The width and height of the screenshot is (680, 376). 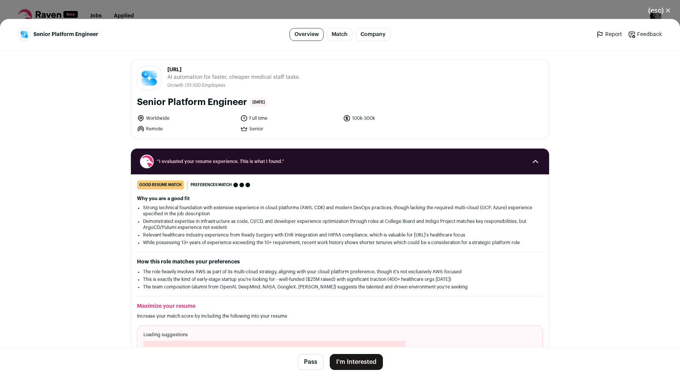 What do you see at coordinates (392, 118) in the screenshot?
I see `li: 100k-300k` at bounding box center [392, 118].